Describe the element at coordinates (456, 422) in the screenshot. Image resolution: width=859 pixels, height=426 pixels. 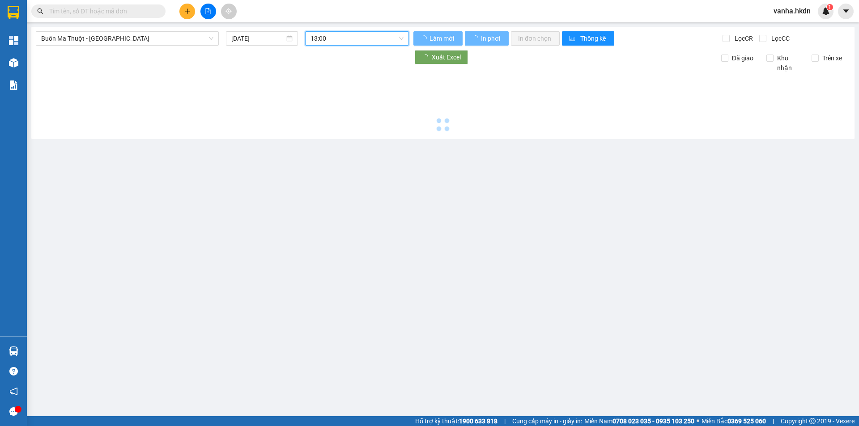
I see `span: Hỗ trợ kỹ thuật:` at that location.